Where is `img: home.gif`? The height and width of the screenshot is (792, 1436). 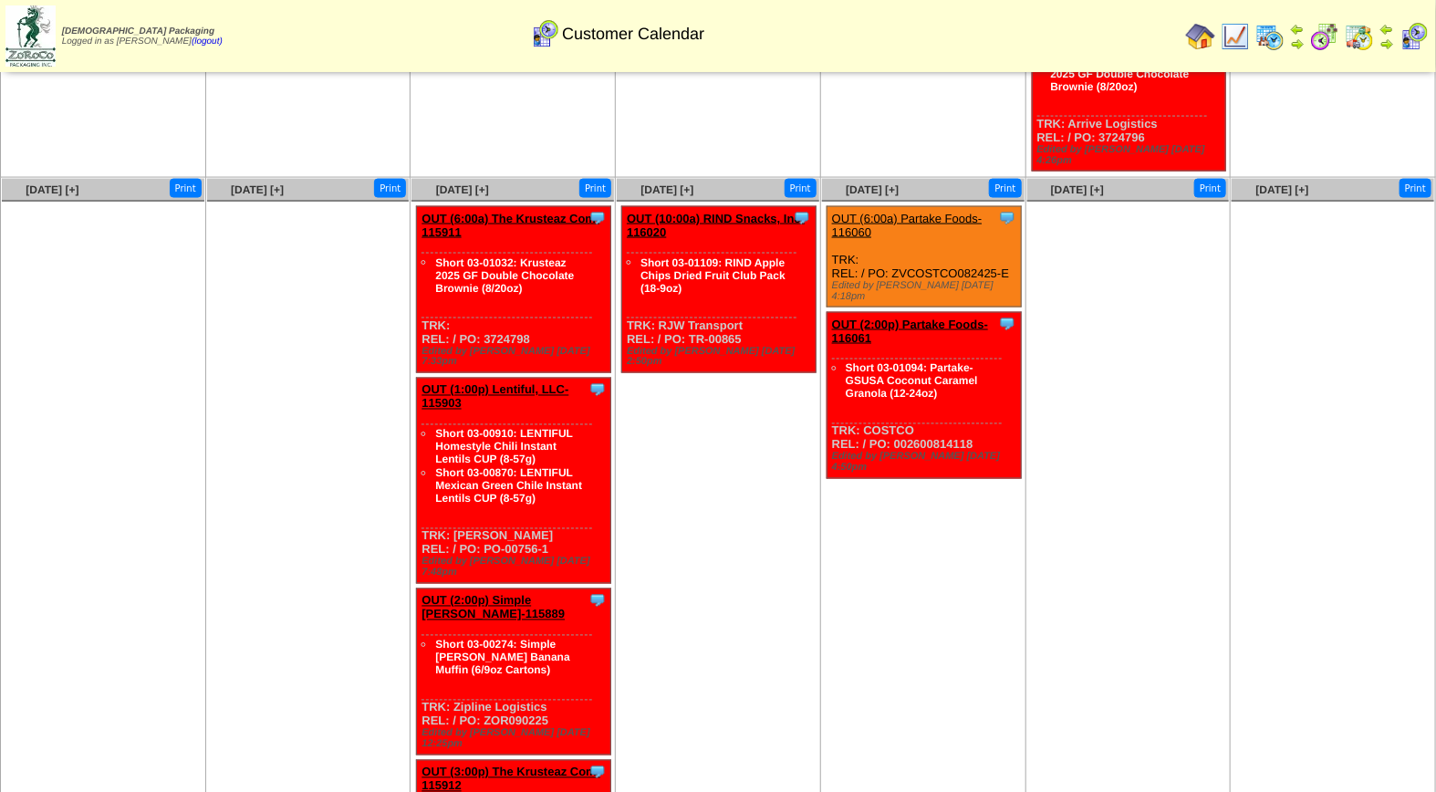
img: home.gif is located at coordinates (1201, 36).